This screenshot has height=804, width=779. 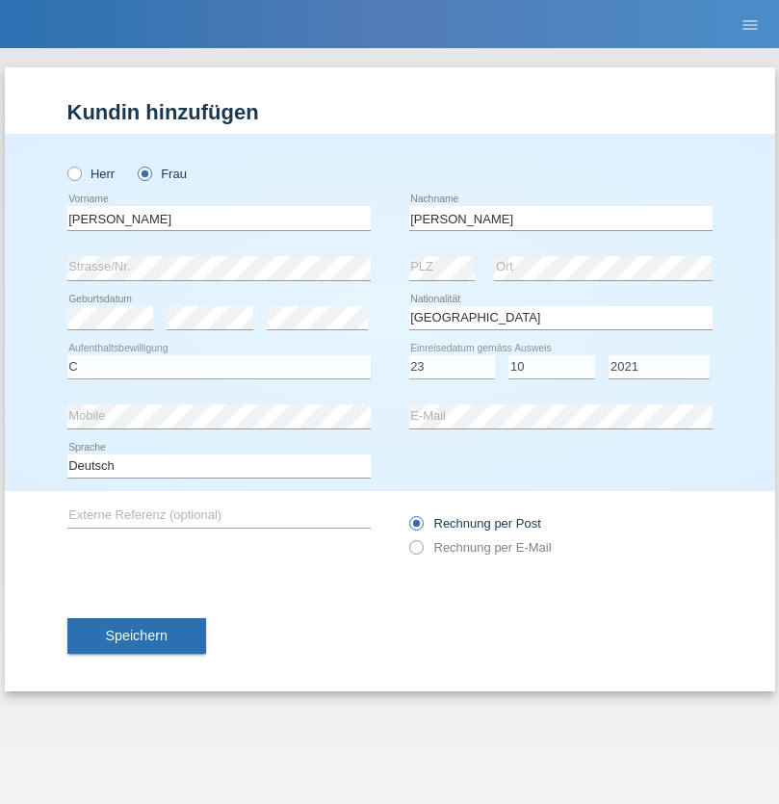 I want to click on i: menu, so click(x=750, y=25).